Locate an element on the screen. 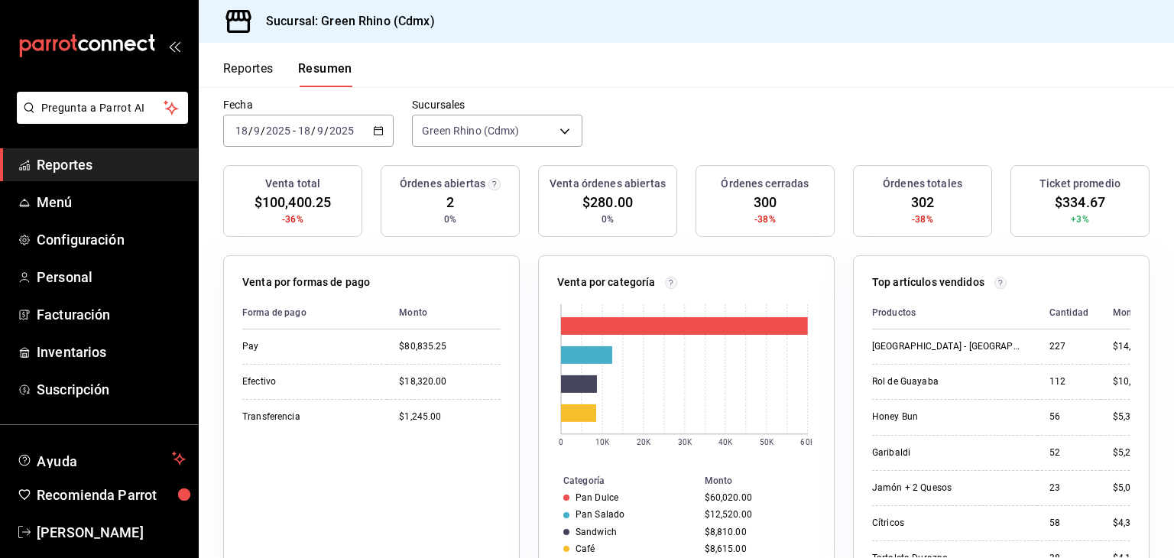  div: $10,640.00 is located at coordinates (1137, 381).